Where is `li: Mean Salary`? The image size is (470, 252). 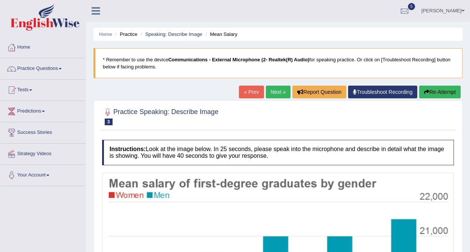
li: Mean Salary is located at coordinates (220, 34).